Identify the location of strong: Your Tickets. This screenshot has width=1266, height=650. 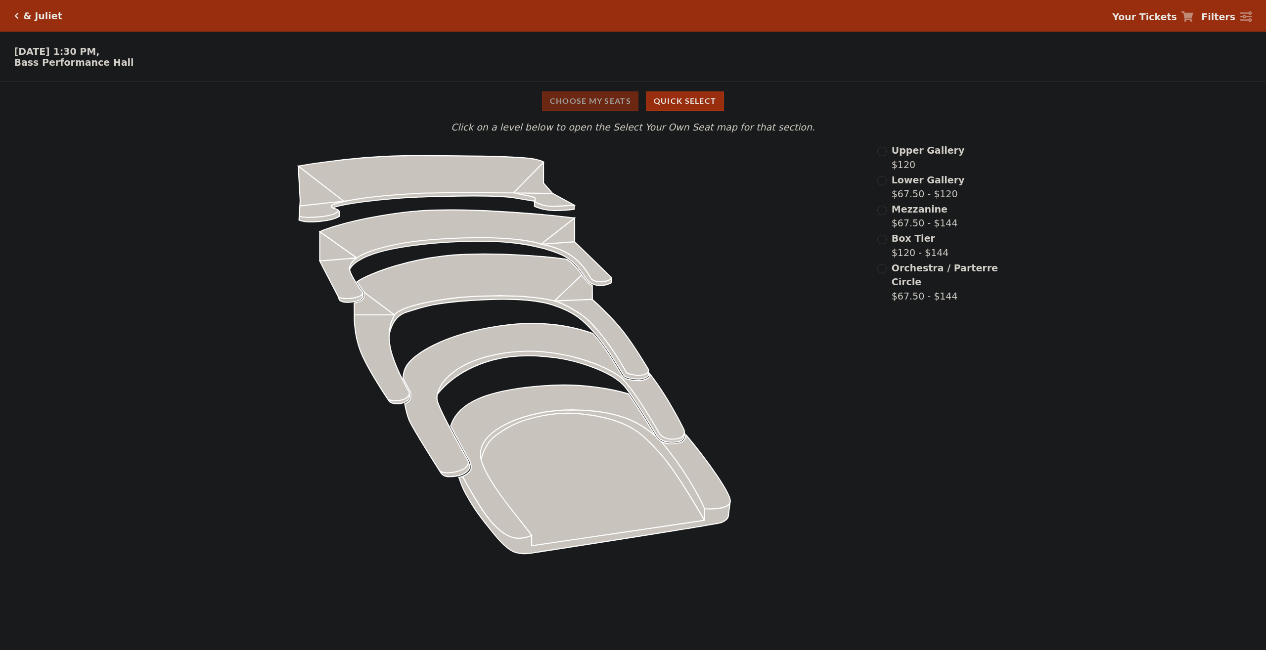
(1144, 17).